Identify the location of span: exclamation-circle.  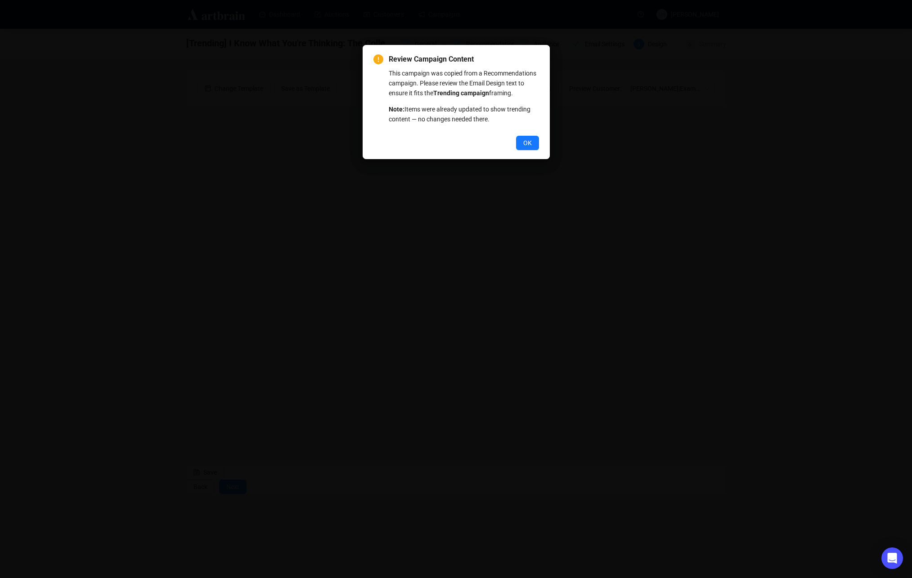
(378, 59).